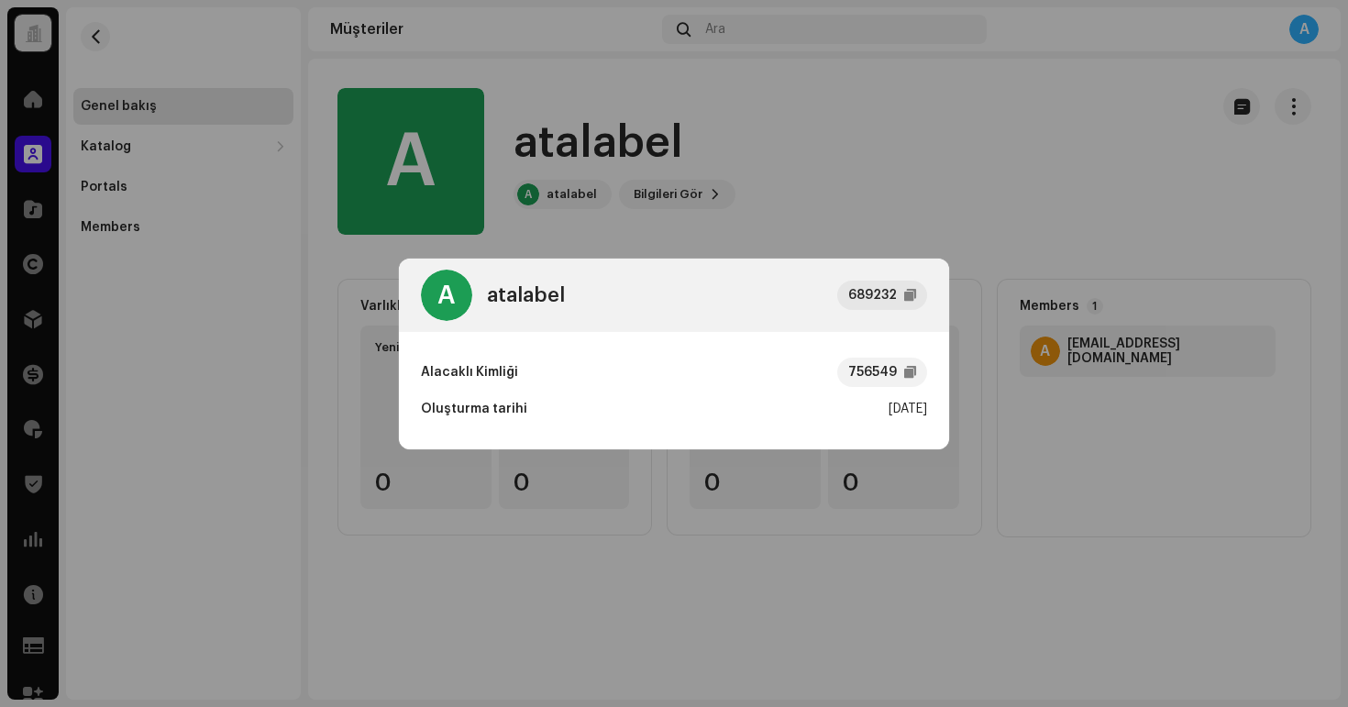 The width and height of the screenshot is (1348, 707). Describe the element at coordinates (474, 409) in the screenshot. I see `div: Oluşturma tarihi` at that location.